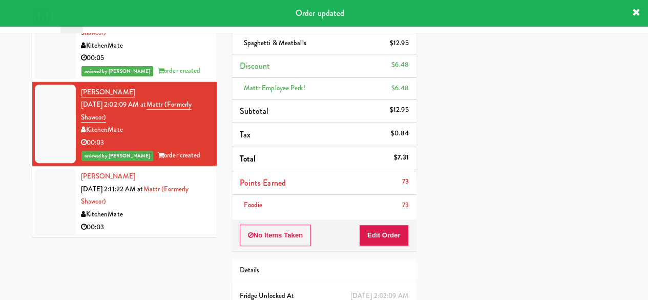  What do you see at coordinates (254, 111) in the screenshot?
I see `span: Subtotal` at bounding box center [254, 111].